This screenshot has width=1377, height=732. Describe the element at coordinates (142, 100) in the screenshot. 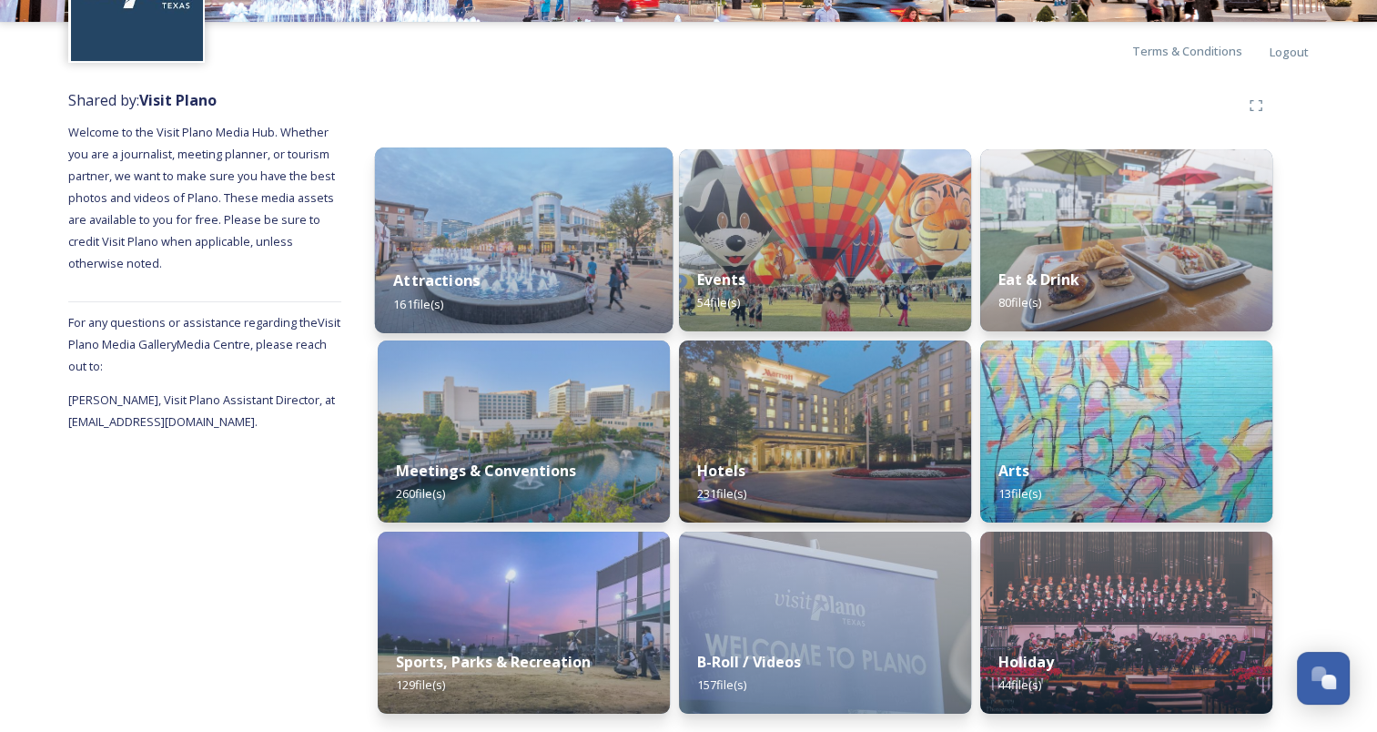

I see `span: Shared by:` at that location.